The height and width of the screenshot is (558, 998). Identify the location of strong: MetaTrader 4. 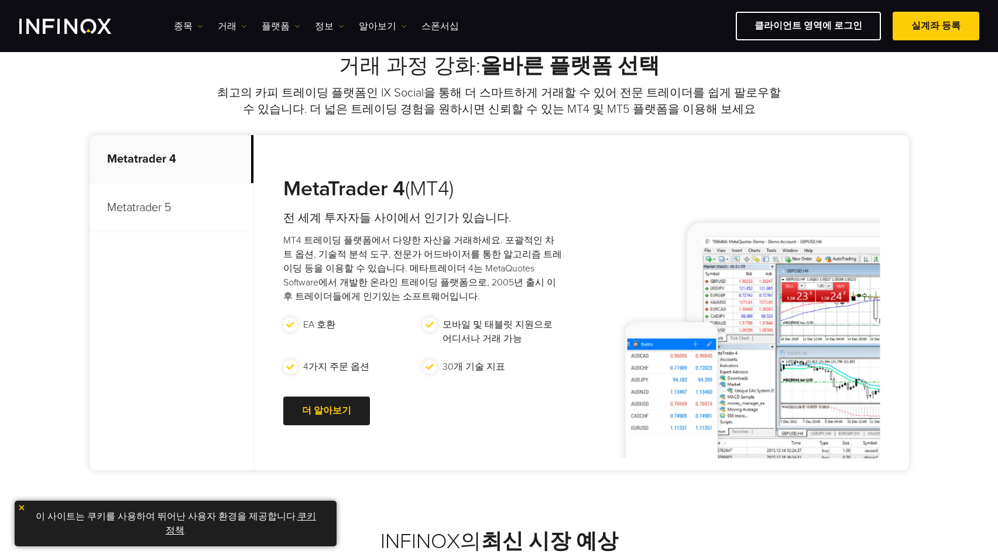
(344, 188).